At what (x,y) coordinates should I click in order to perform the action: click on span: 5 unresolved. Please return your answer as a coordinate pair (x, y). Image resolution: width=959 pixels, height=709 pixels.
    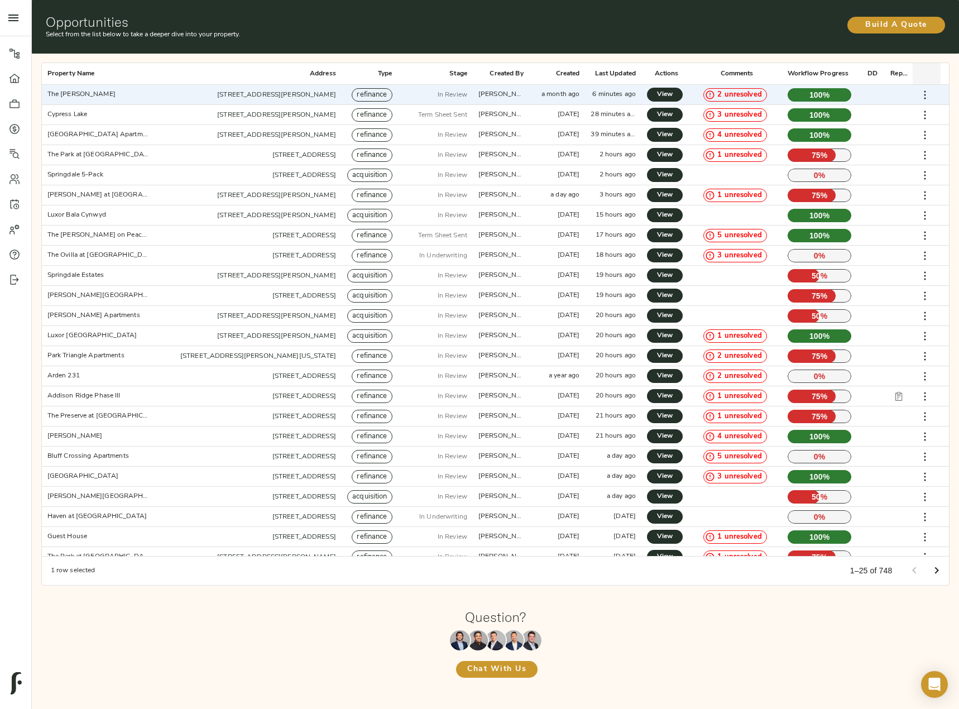
    Looking at the image, I should click on (740, 236).